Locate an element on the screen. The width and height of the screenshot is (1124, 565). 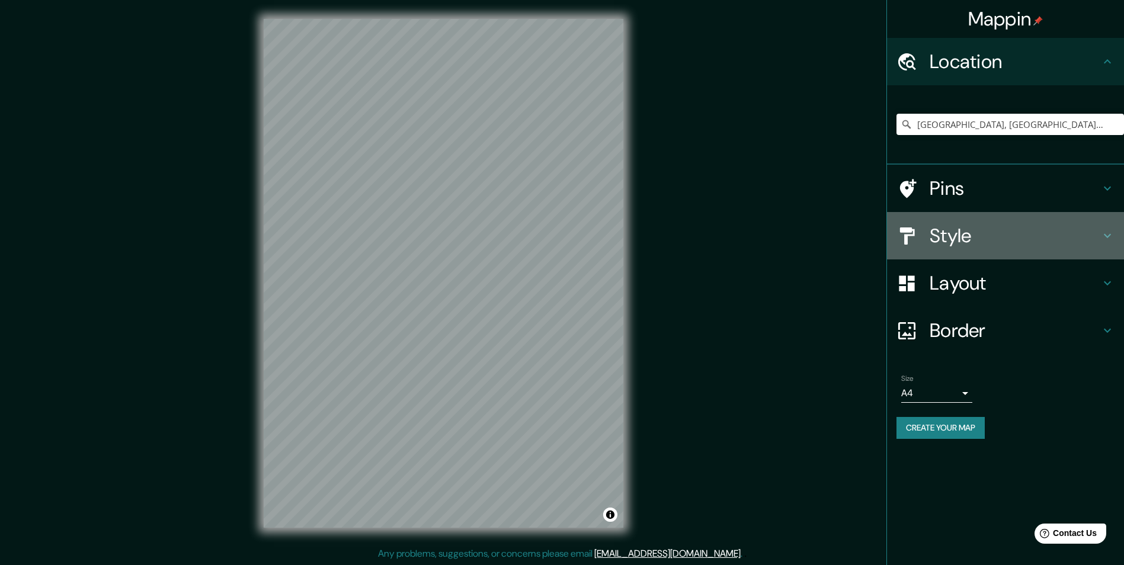
div: Location is located at coordinates (1005, 62).